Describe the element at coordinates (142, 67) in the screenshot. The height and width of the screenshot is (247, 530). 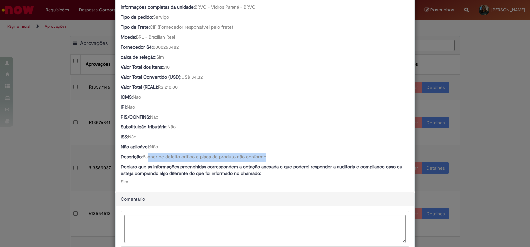
I see `b: Valor Total dos Itens:` at that location.